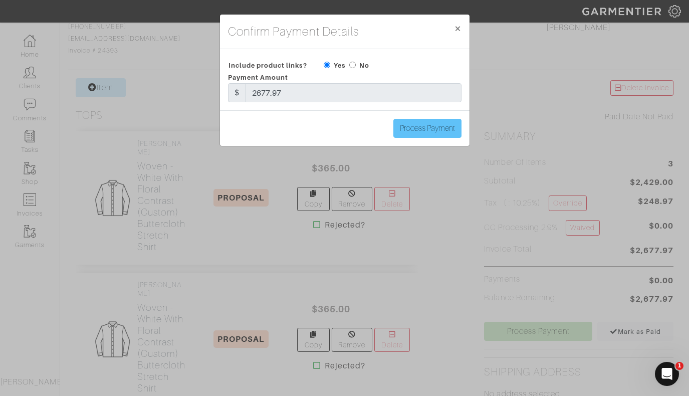 This screenshot has width=689, height=396. What do you see at coordinates (268, 65) in the screenshot?
I see `span: Include product links?` at bounding box center [268, 65].